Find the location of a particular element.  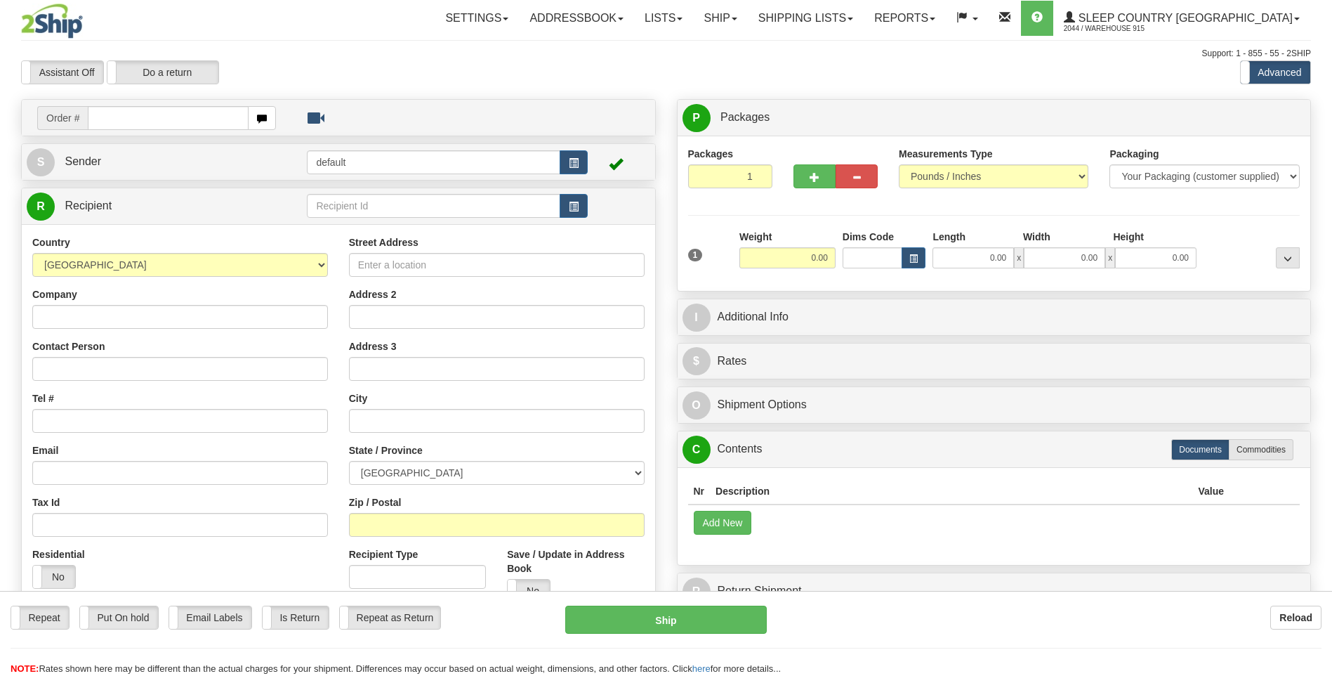

a: Settings is located at coordinates (477, 18).